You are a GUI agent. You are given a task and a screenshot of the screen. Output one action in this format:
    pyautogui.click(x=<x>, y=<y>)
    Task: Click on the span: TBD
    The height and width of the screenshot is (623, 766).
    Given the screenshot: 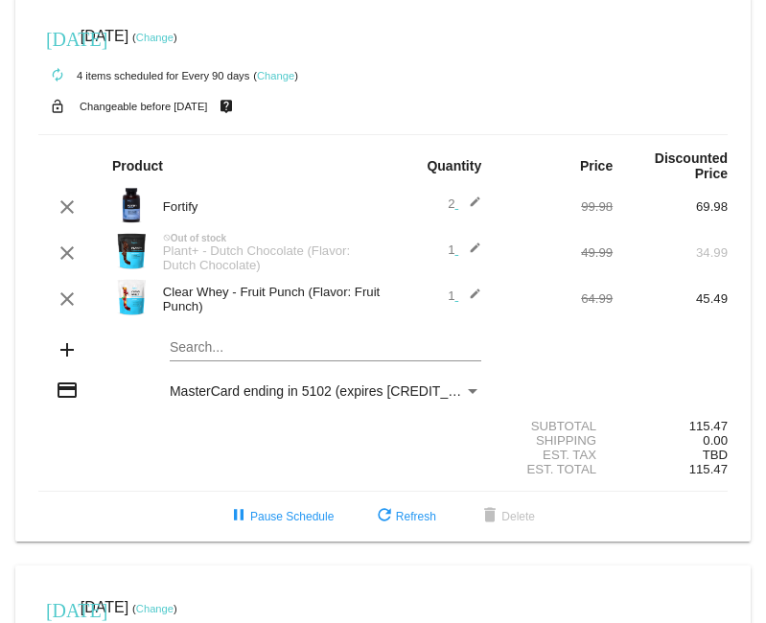 What is the action you would take?
    pyautogui.click(x=715, y=454)
    